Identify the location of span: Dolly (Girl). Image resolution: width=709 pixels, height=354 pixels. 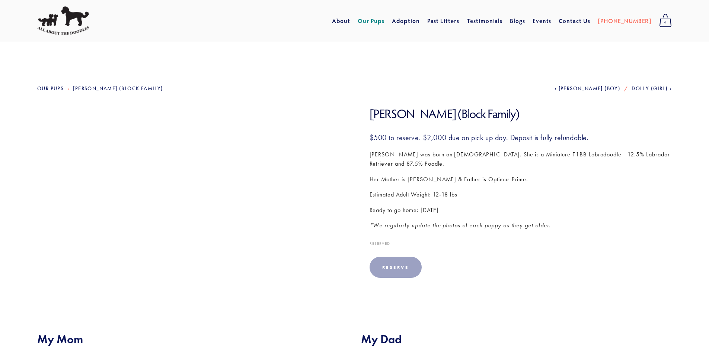
(649, 89).